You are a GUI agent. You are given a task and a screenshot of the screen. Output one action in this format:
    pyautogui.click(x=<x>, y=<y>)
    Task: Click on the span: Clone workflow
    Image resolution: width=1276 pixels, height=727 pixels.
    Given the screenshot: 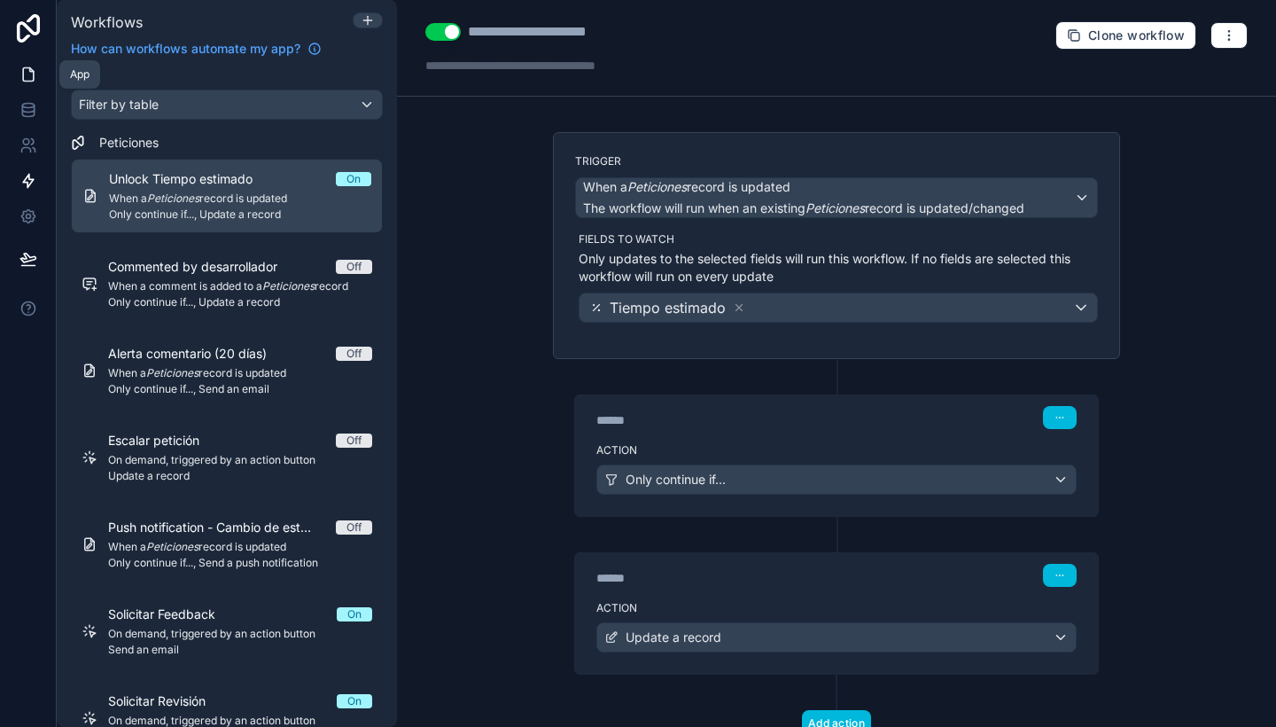 What is the action you would take?
    pyautogui.click(x=1136, y=35)
    